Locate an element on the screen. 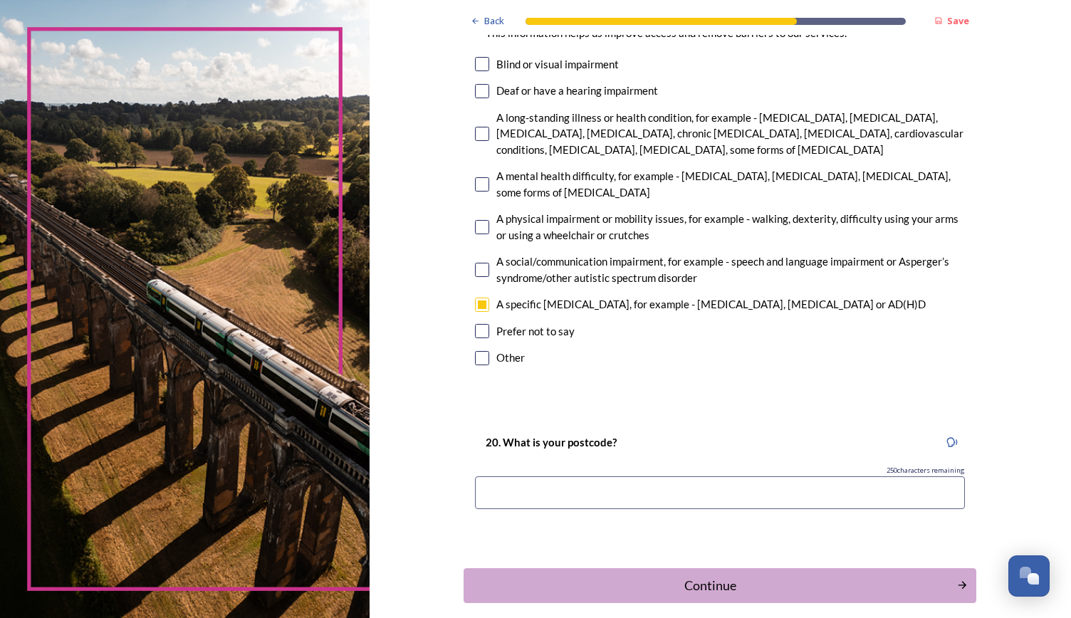  div: Continue is located at coordinates (710, 585).